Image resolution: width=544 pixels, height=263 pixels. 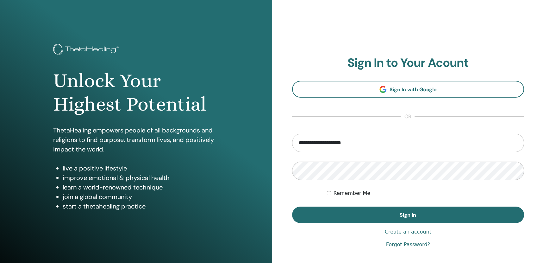 What do you see at coordinates (140, 187) in the screenshot?
I see `li: learn a world-renowned technique` at bounding box center [140, 187].